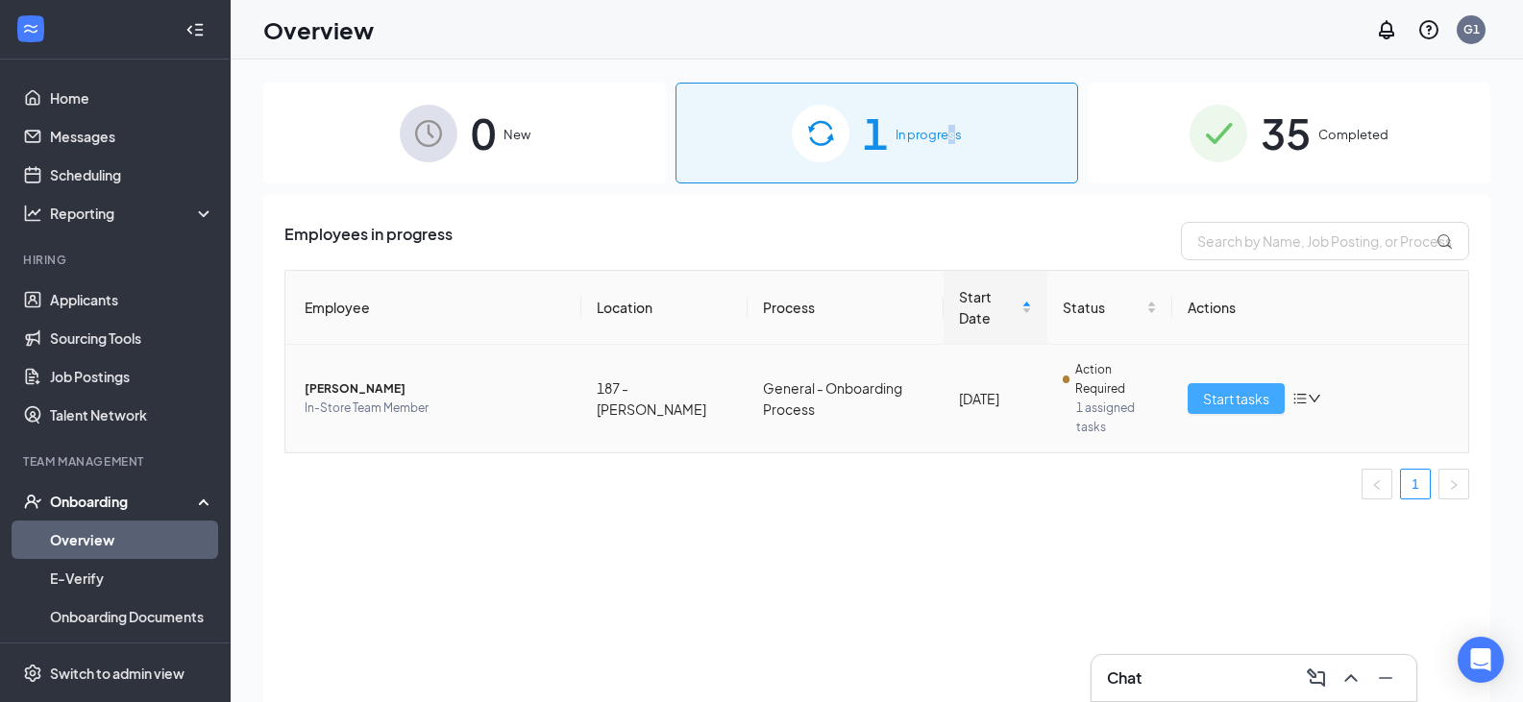  I want to click on svg: ComposeMessage, so click(1316, 678).